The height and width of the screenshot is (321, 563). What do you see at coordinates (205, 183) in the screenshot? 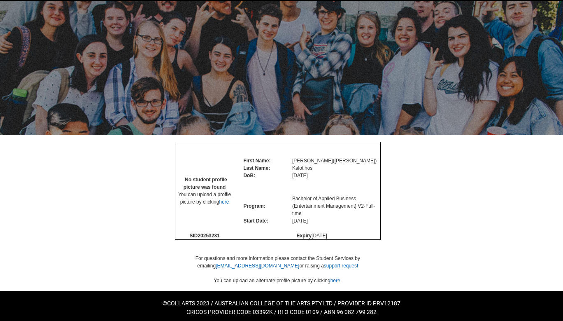
I see `span: No student profile picture was found` at bounding box center [205, 183].